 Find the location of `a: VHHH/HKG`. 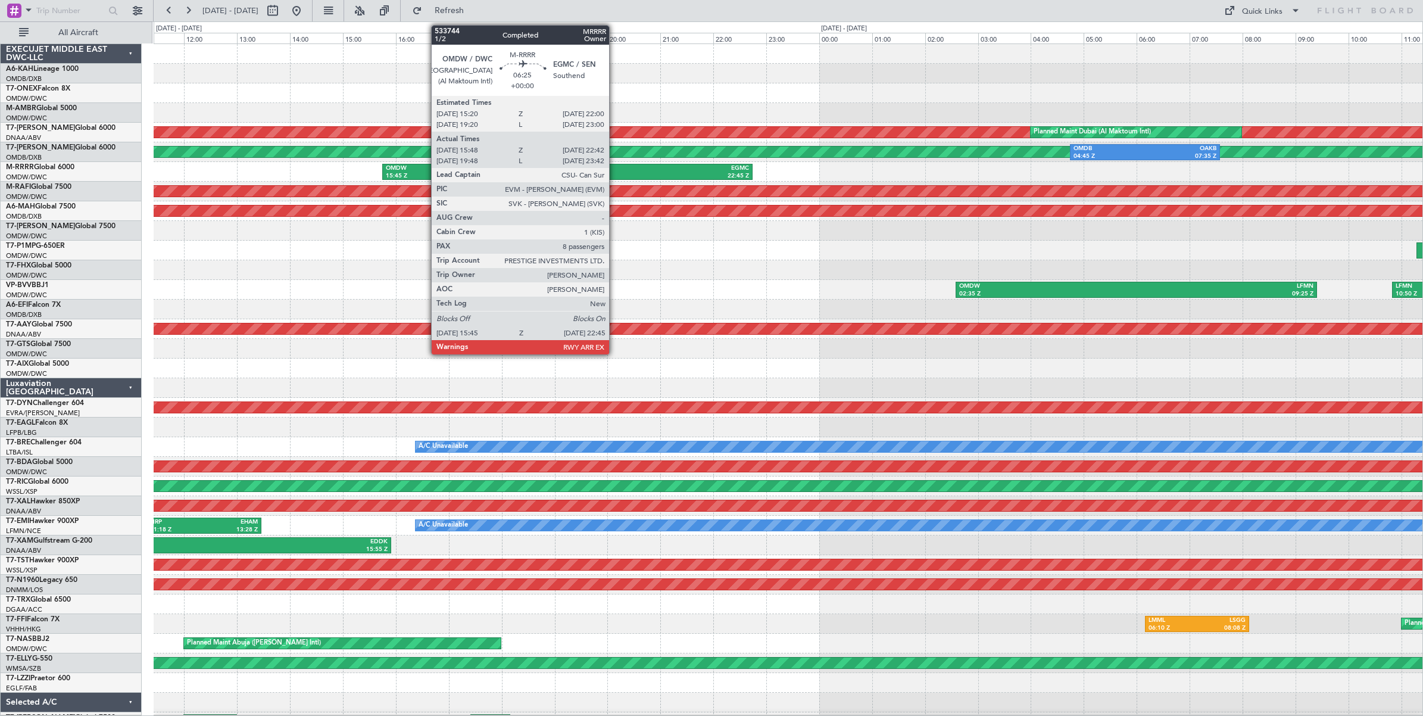

a: VHHH/HKG is located at coordinates (23, 629).